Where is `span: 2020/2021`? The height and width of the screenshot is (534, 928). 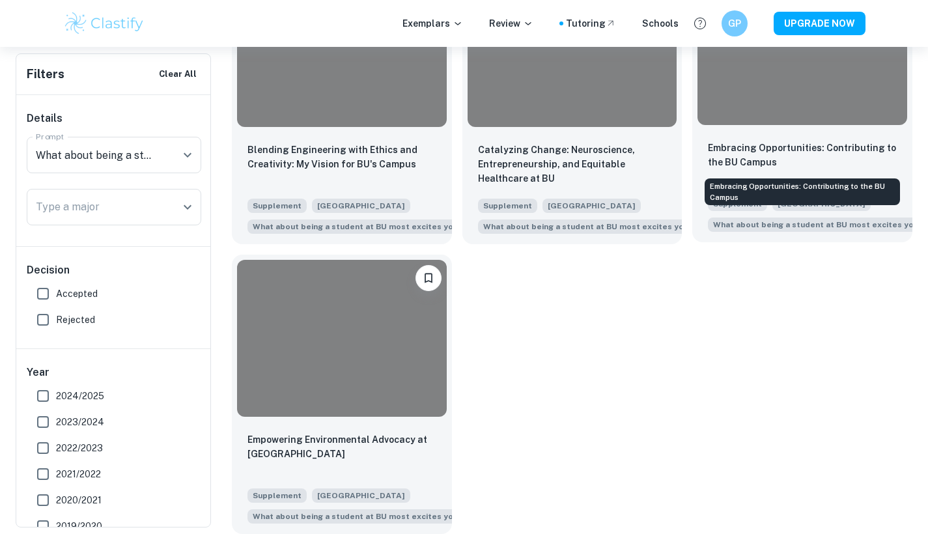
span: 2020/2021 is located at coordinates (79, 500).